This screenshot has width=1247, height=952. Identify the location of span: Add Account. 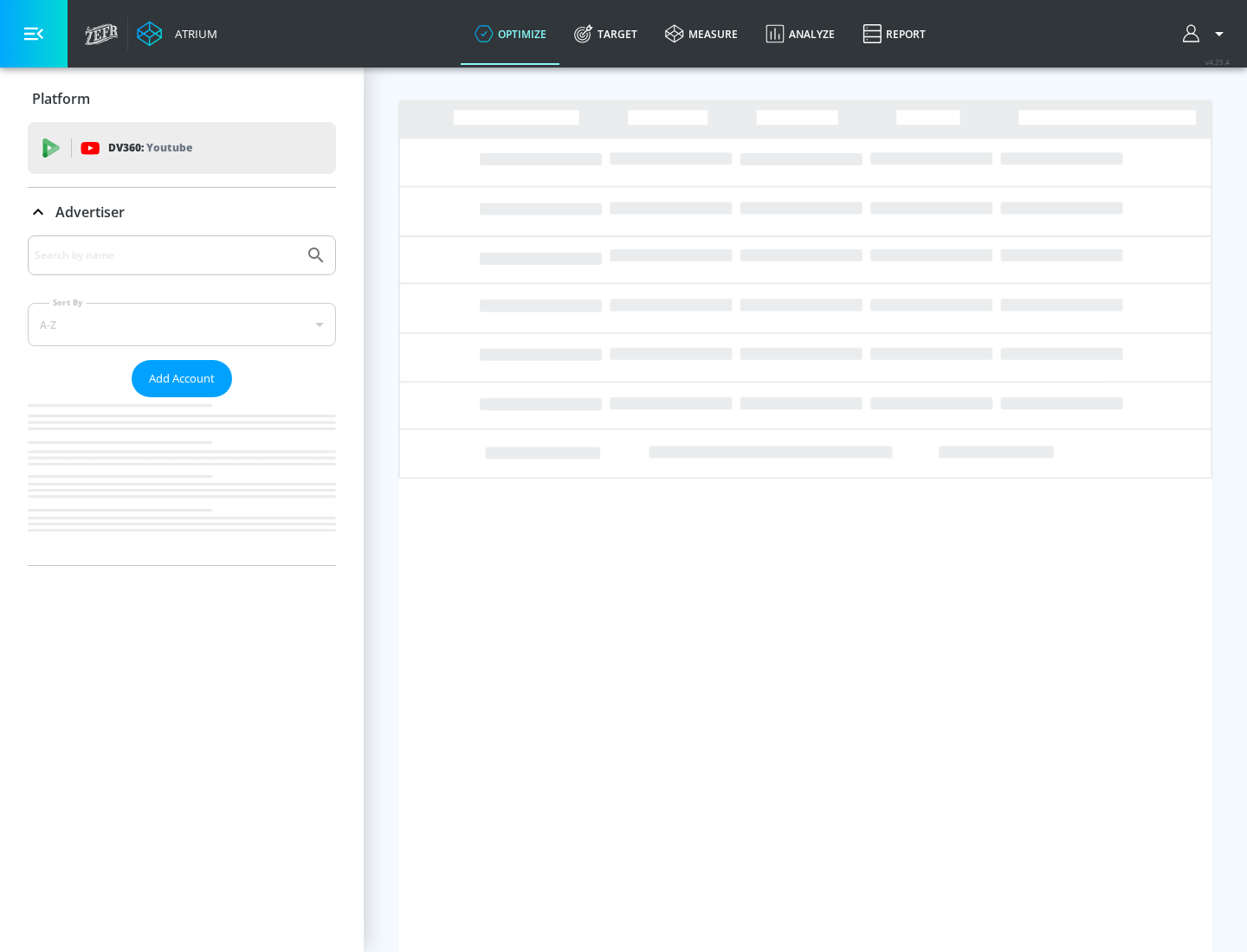
(182, 378).